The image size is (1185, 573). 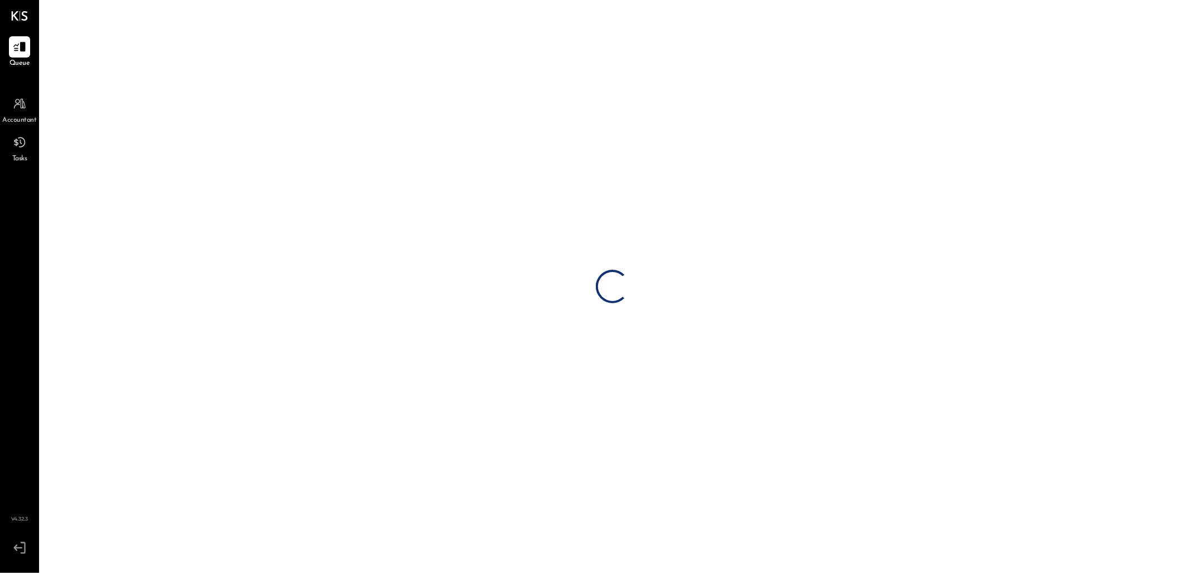 I want to click on span: Tasks, so click(x=20, y=159).